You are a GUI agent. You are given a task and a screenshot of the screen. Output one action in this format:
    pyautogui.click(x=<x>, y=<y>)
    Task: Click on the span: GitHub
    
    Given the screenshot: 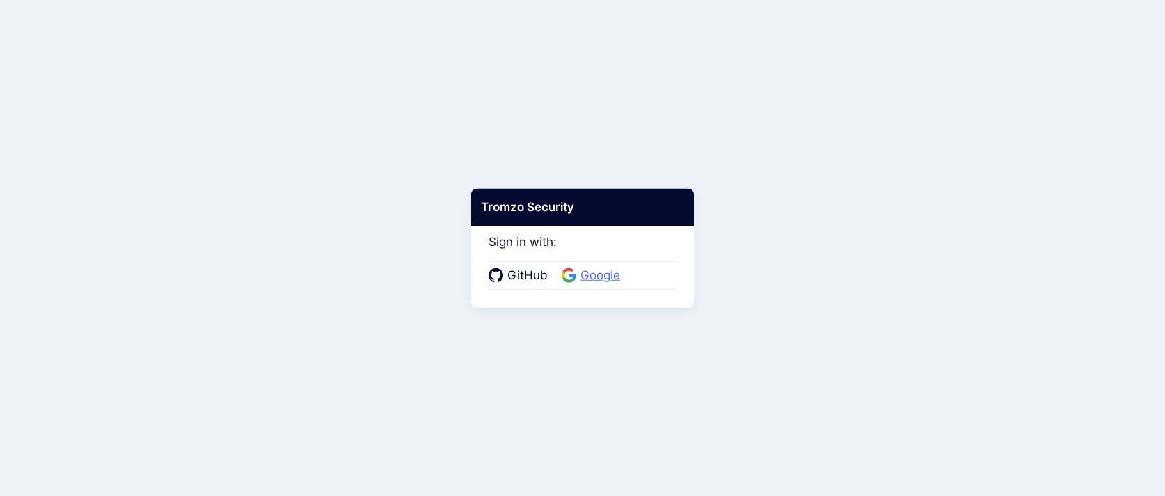 What is the action you would take?
    pyautogui.click(x=528, y=276)
    